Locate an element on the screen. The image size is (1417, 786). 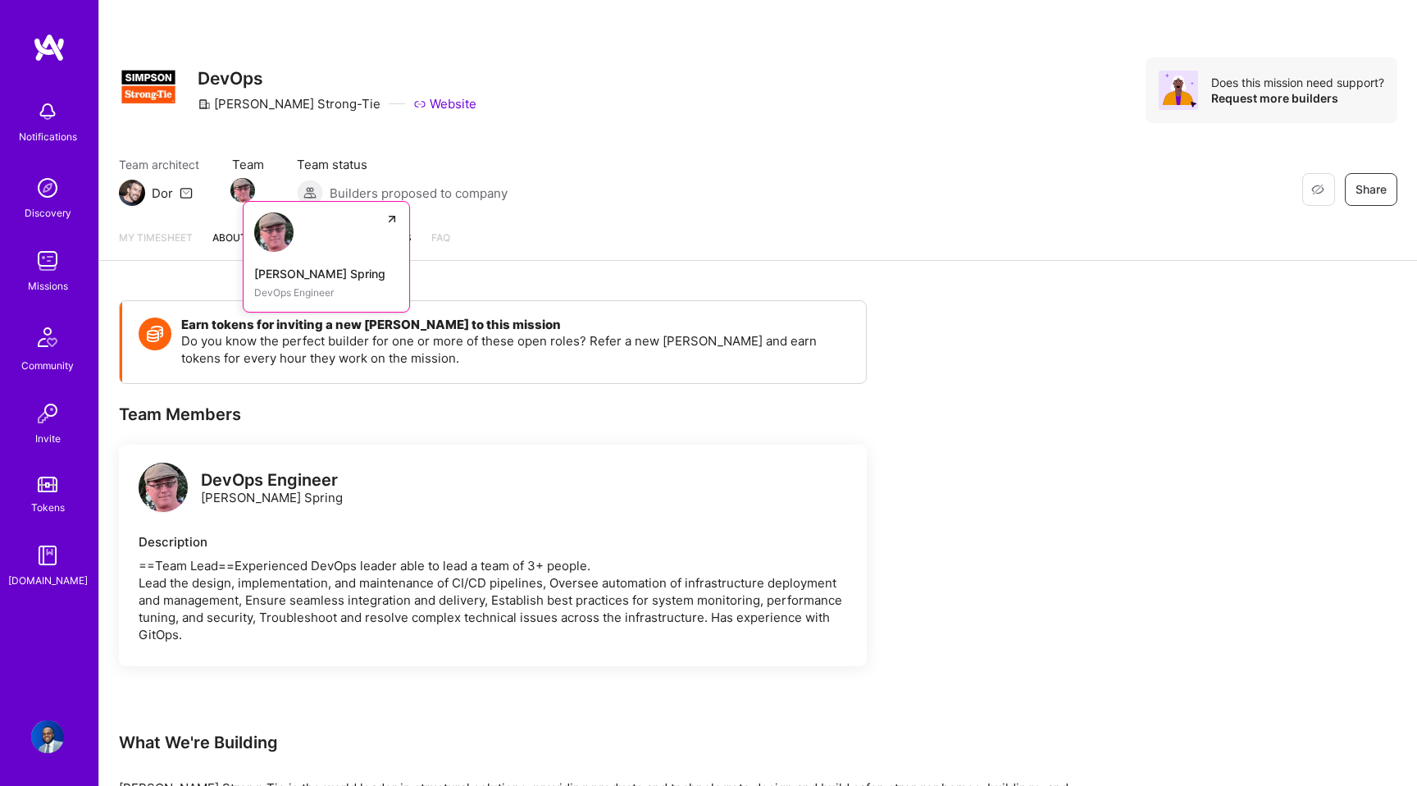
img: teamwork is located at coordinates (48, 261).